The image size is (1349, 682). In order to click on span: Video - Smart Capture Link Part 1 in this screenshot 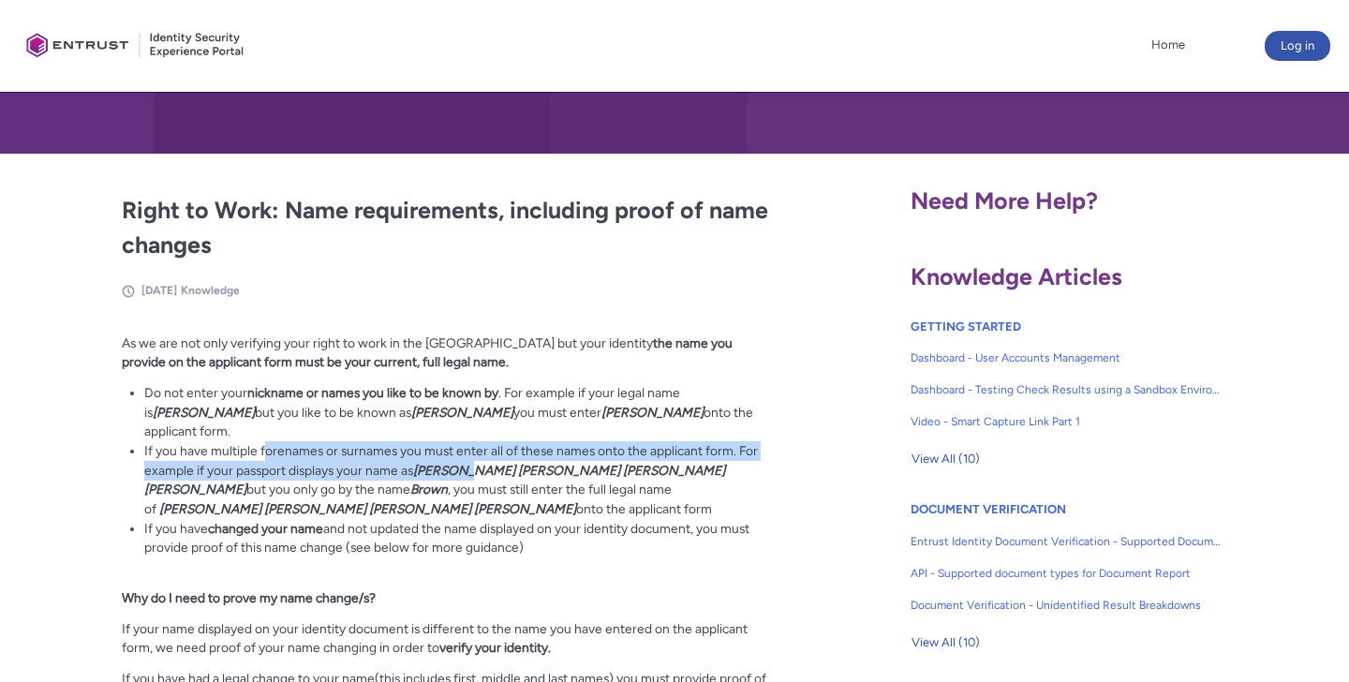, I will do `click(1066, 422)`.